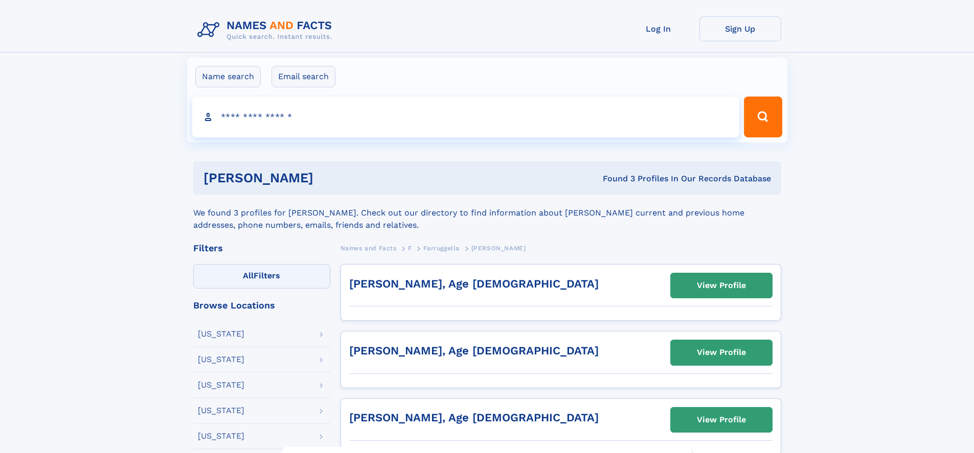  I want to click on span: Farruggella, so click(441, 248).